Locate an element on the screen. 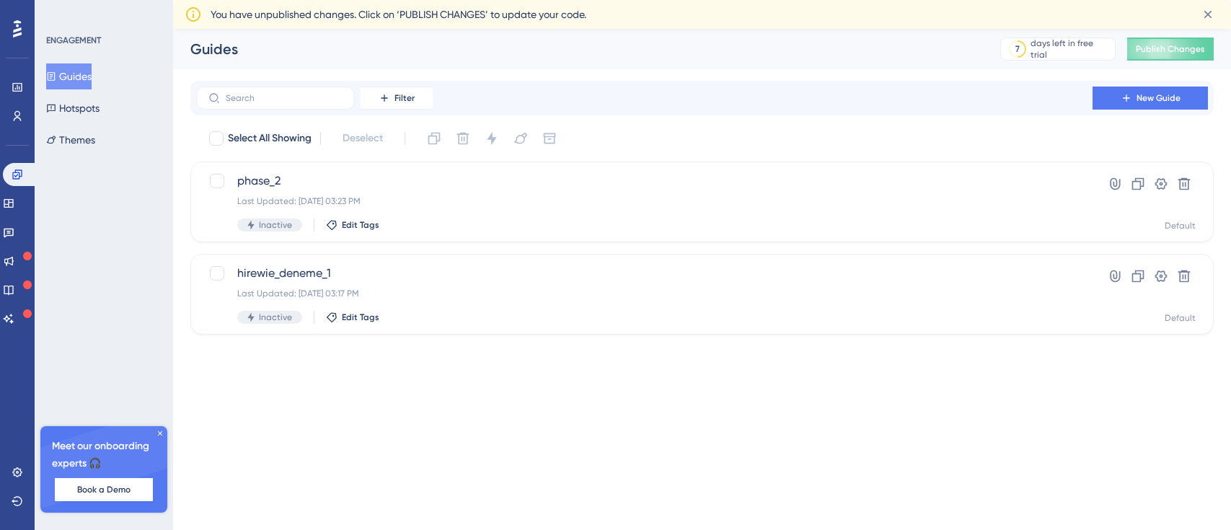 Image resolution: width=1231 pixels, height=530 pixels. button: Filter is located at coordinates (397, 98).